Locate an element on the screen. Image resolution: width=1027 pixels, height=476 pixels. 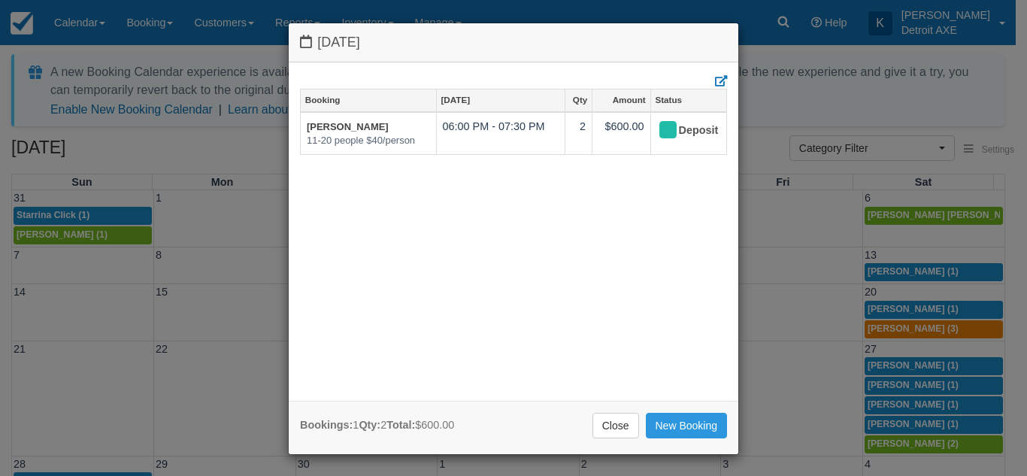
a: Amount is located at coordinates (621, 100).